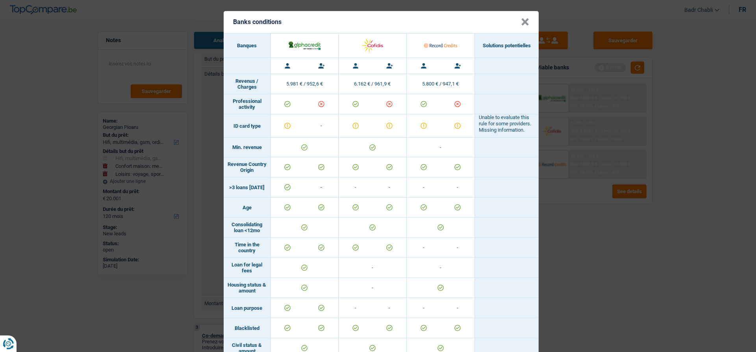  I want to click on td: 5.800 € / 947,1 €, so click(441, 84).